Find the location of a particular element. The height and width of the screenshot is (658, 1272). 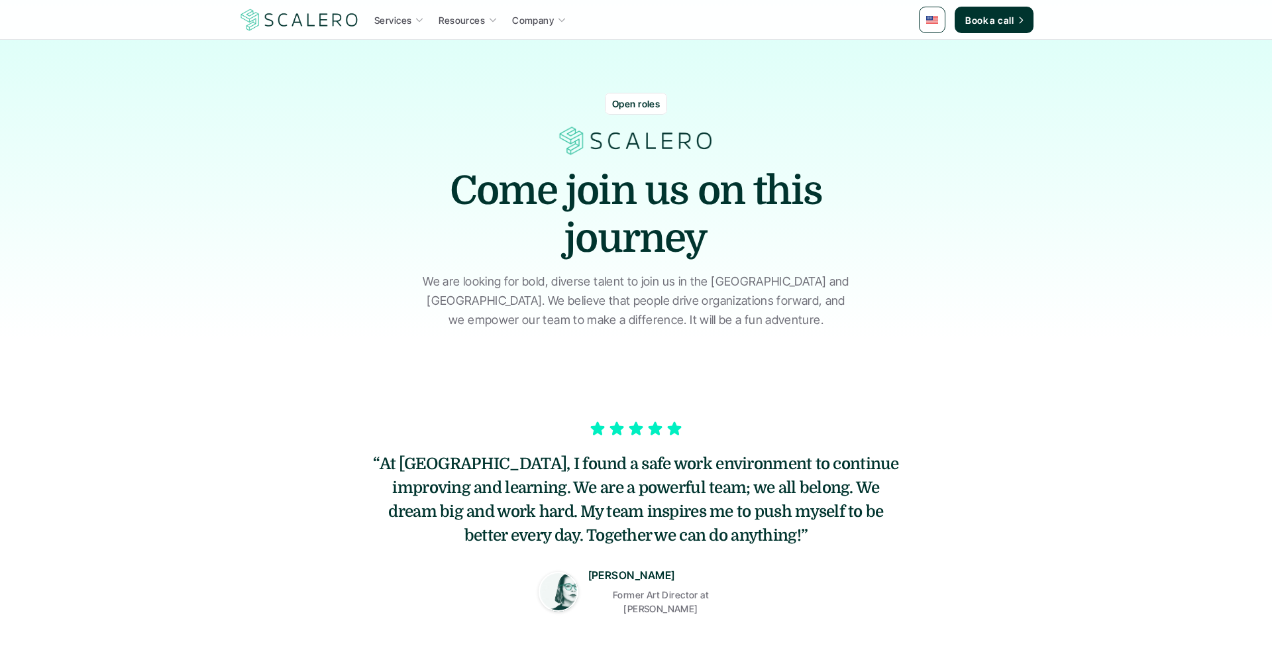

img: Scalero company logo is located at coordinates (300, 20).